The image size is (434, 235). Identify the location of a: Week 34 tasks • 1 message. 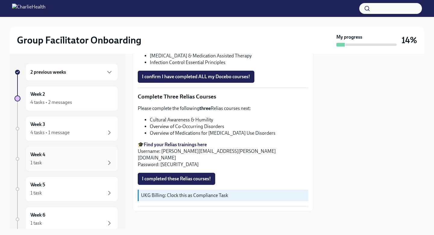
(66, 129).